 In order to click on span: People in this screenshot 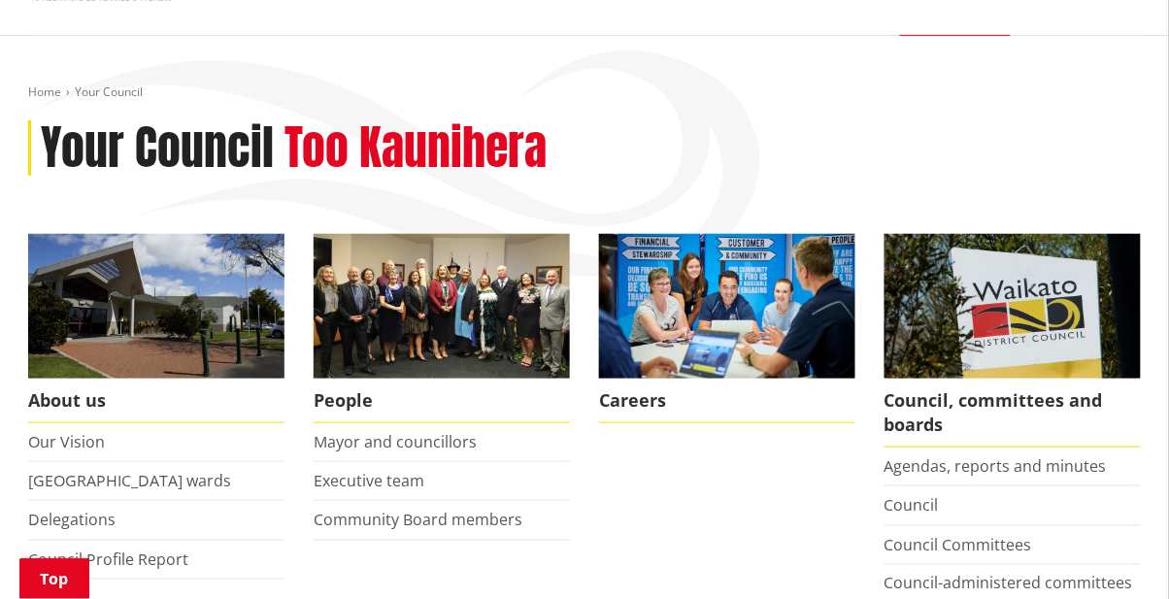, I will do `click(442, 401)`.